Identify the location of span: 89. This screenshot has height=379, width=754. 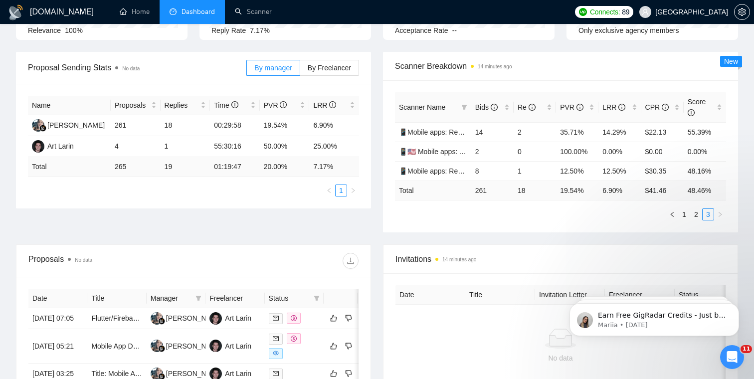
(625, 12).